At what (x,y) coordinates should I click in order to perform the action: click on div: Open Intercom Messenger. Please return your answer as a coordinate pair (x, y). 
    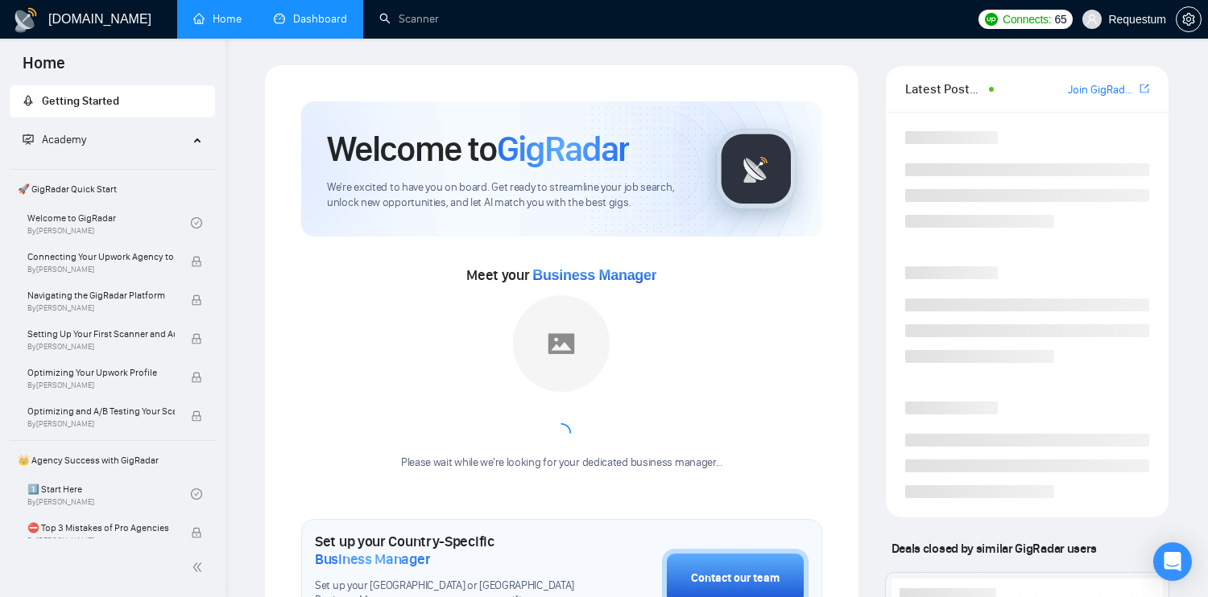
    Looking at the image, I should click on (1172, 562).